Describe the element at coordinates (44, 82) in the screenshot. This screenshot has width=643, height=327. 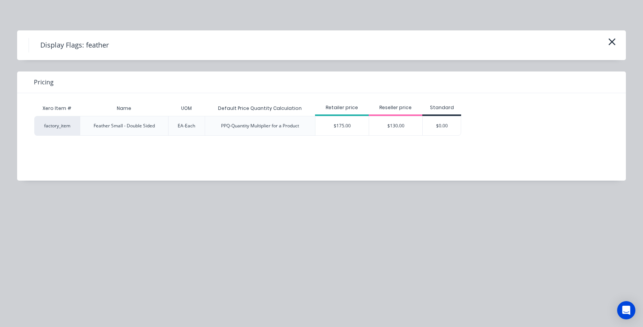
I see `span: Pricing` at that location.